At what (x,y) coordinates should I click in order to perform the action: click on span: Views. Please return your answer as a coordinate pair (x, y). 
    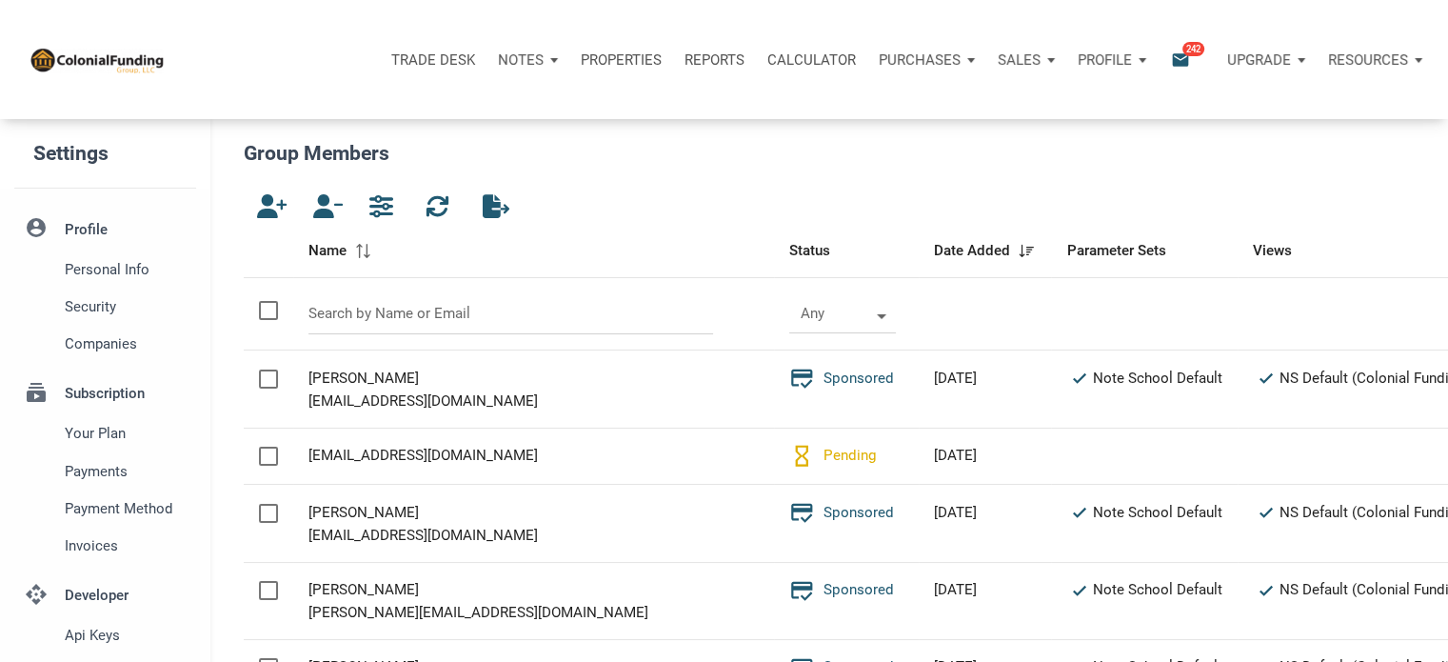
    Looking at the image, I should click on (1272, 250).